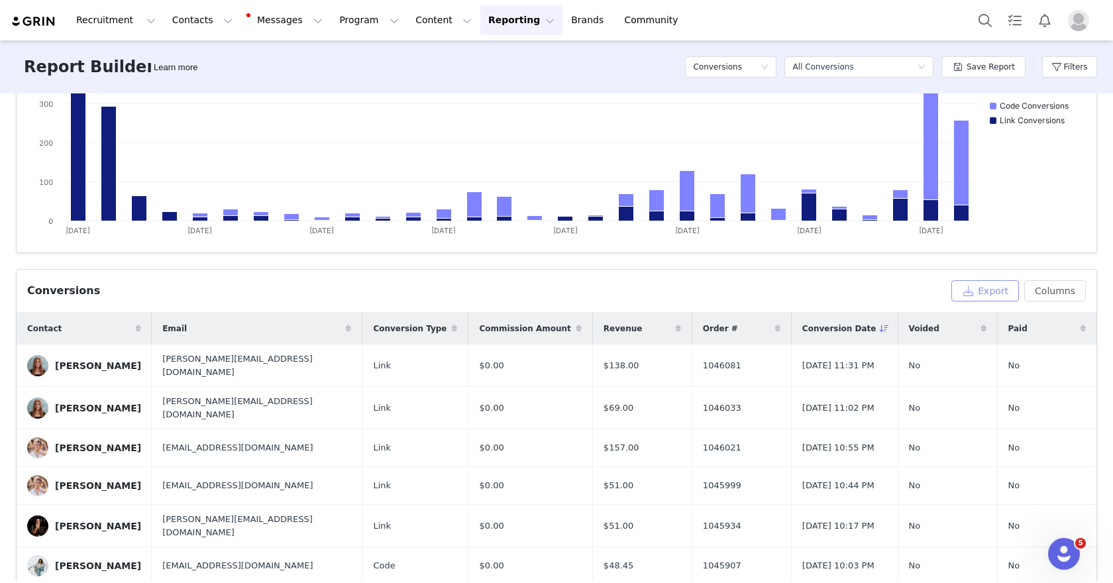 Image resolution: width=1113 pixels, height=583 pixels. Describe the element at coordinates (621, 448) in the screenshot. I see `span: $157.00` at that location.